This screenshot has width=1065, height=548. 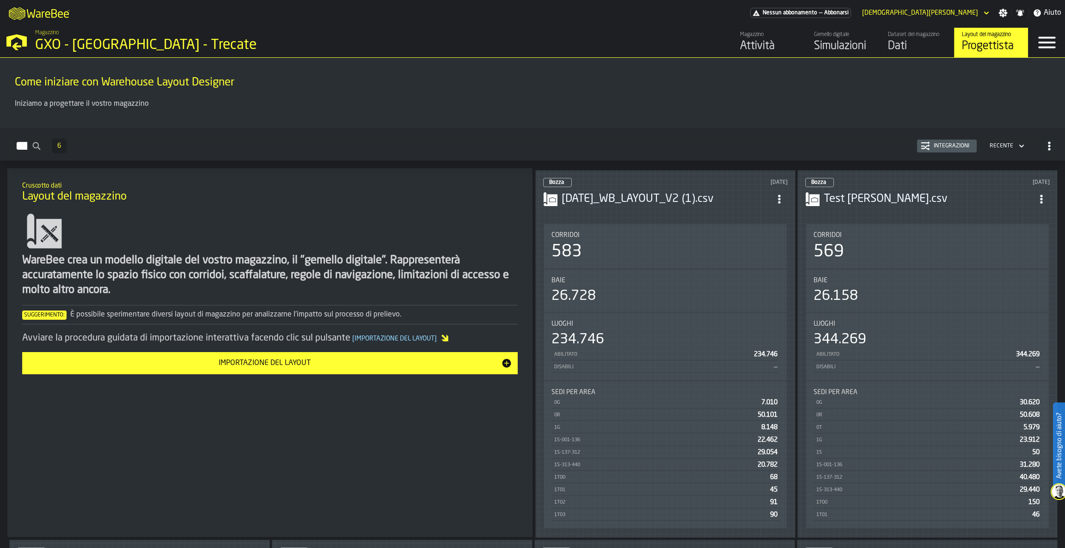 I want to click on div: DropdownMenuValue-4, so click(x=1001, y=146).